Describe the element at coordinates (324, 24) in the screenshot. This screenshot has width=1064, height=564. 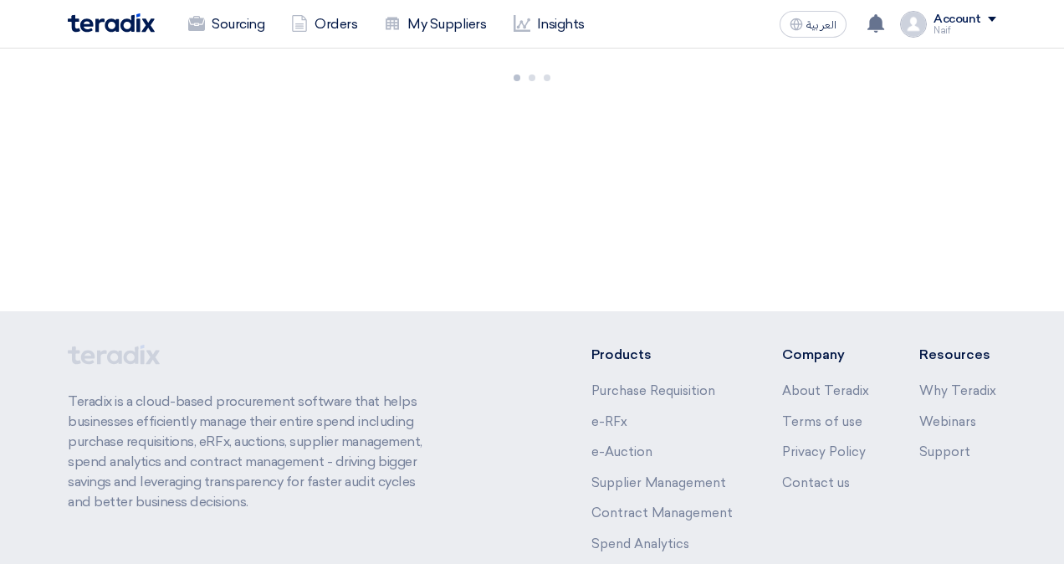
I see `a: Orders` at that location.